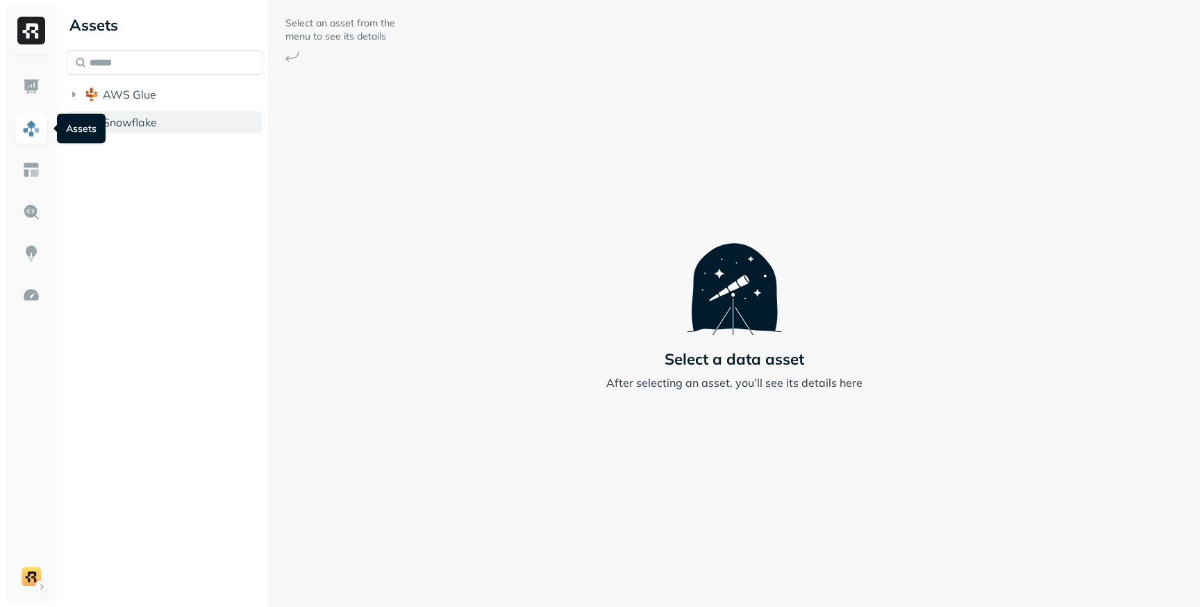 The height and width of the screenshot is (607, 1200). Describe the element at coordinates (31, 170) in the screenshot. I see `img: Asset Explorer` at that location.